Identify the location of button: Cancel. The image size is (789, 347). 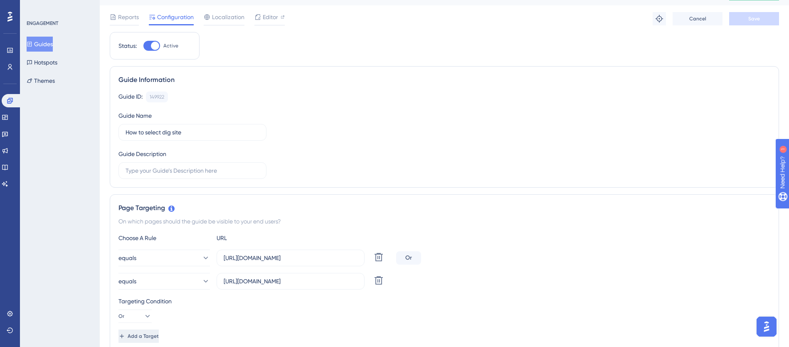
(697, 19).